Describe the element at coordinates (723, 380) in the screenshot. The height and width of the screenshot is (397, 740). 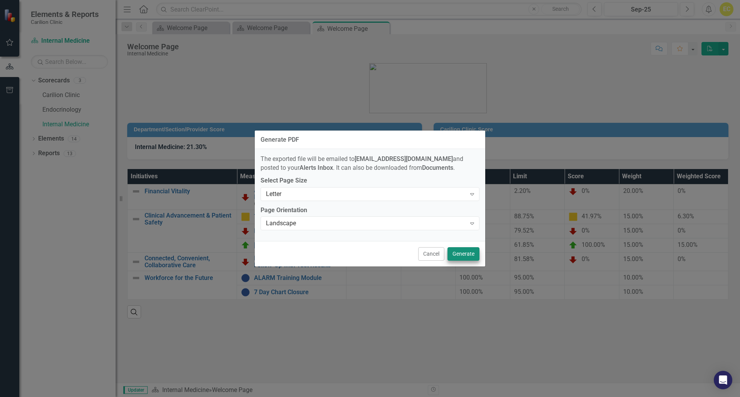
I see `div: Open Intercom Messenger` at that location.